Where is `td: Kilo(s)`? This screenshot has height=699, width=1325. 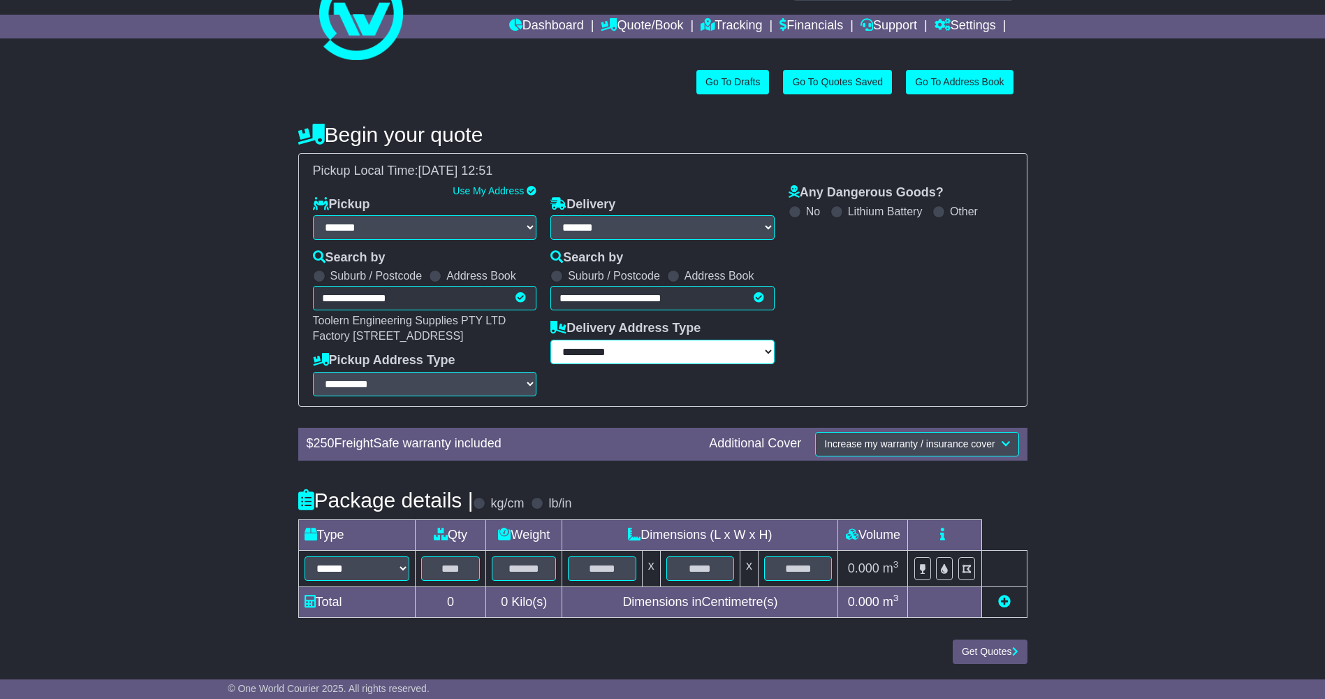 td: Kilo(s) is located at coordinates (524, 602).